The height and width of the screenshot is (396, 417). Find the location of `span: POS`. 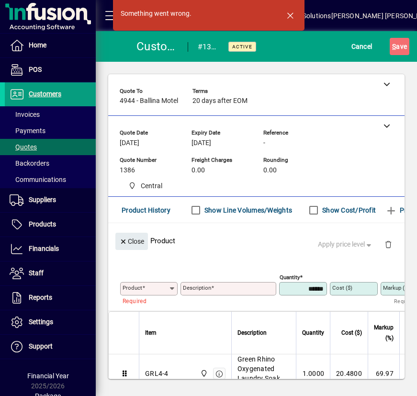

span: POS is located at coordinates (35, 69).